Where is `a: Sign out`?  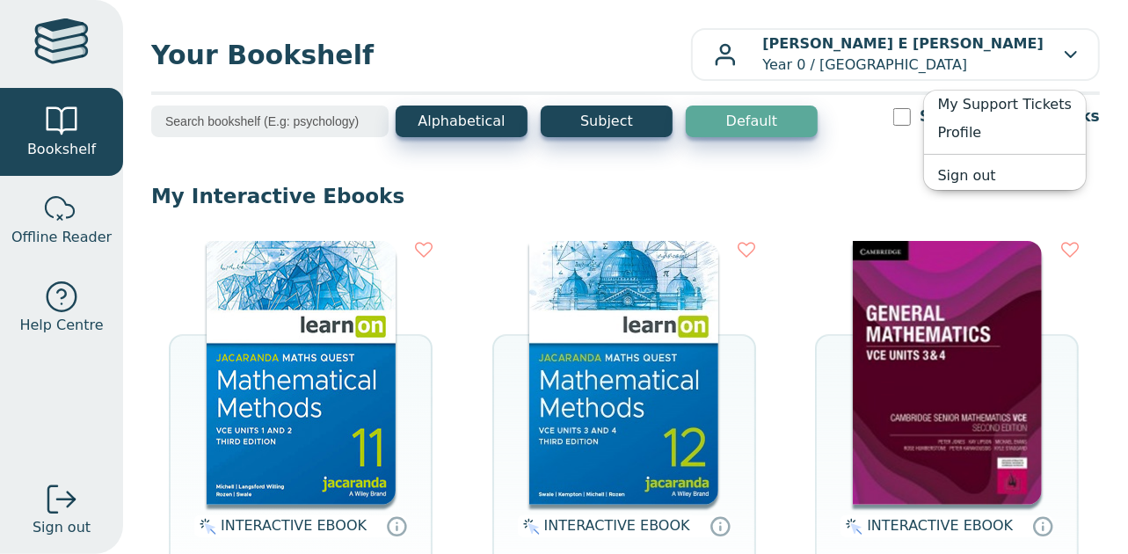 a: Sign out is located at coordinates (1005, 176).